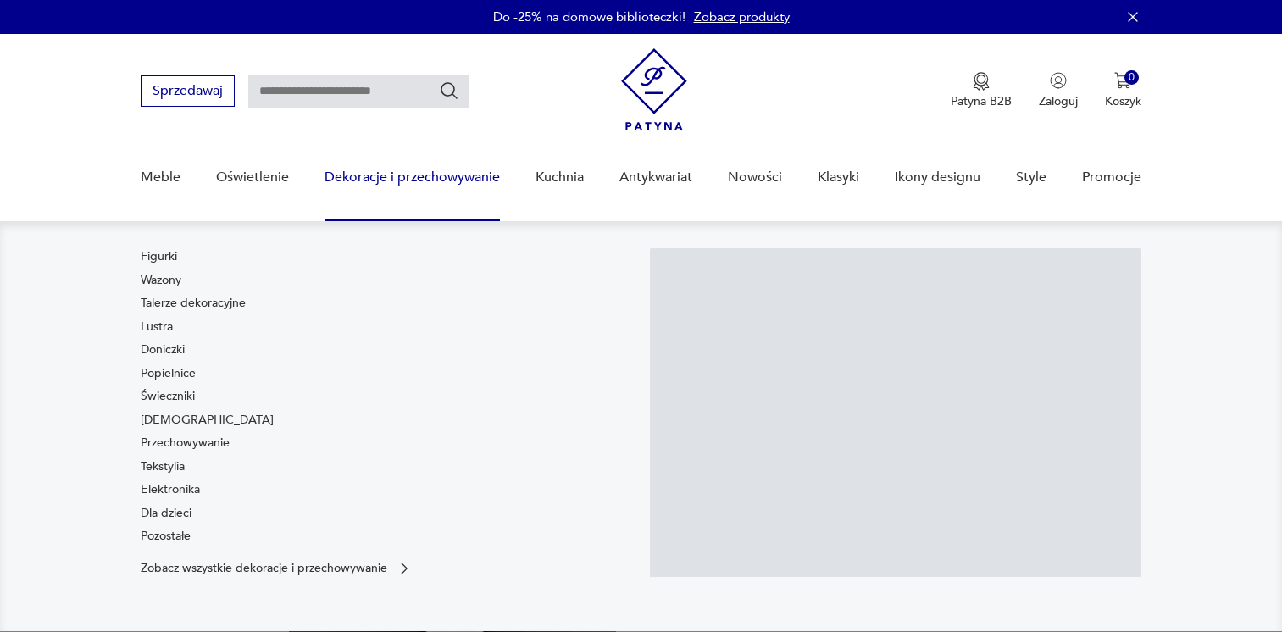 This screenshot has height=632, width=1282. What do you see at coordinates (1058, 81) in the screenshot?
I see `img: Ikonka użytkownika` at bounding box center [1058, 81].